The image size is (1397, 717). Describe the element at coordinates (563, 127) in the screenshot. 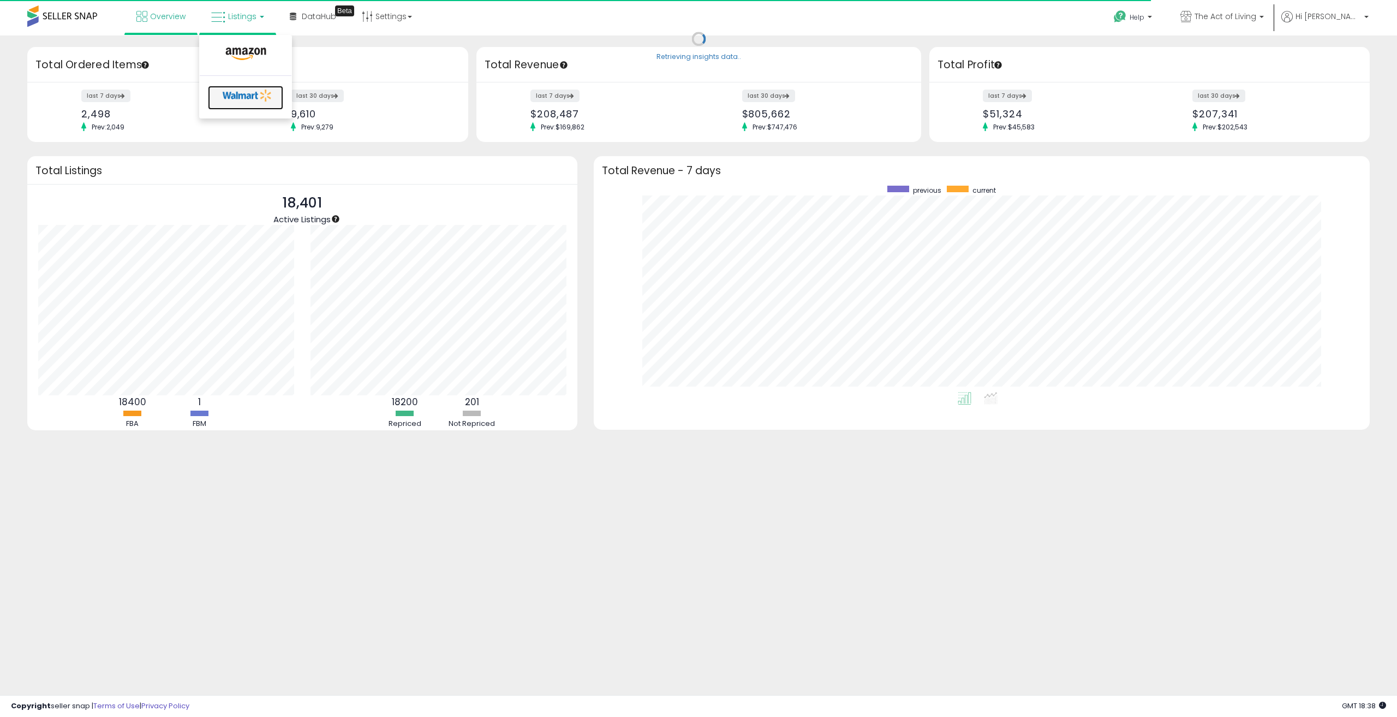

I see `span: Prev: $169,862` at that location.